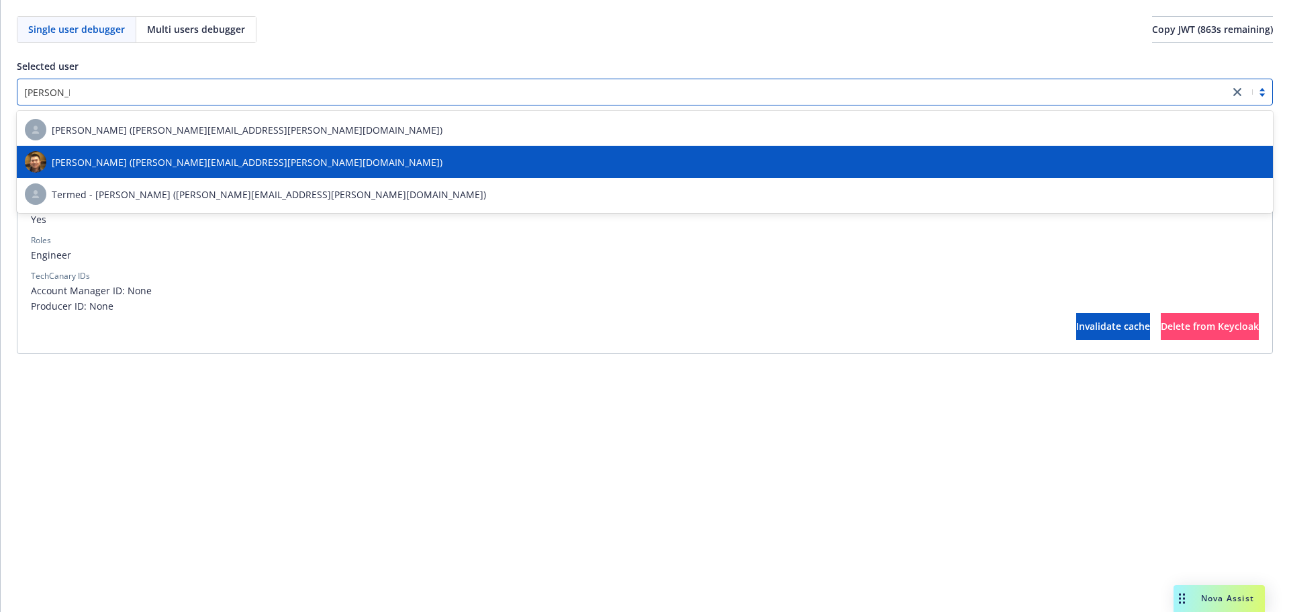 Image resolution: width=1289 pixels, height=612 pixels. What do you see at coordinates (1113, 326) in the screenshot?
I see `button: Invalidate cache` at bounding box center [1113, 326].